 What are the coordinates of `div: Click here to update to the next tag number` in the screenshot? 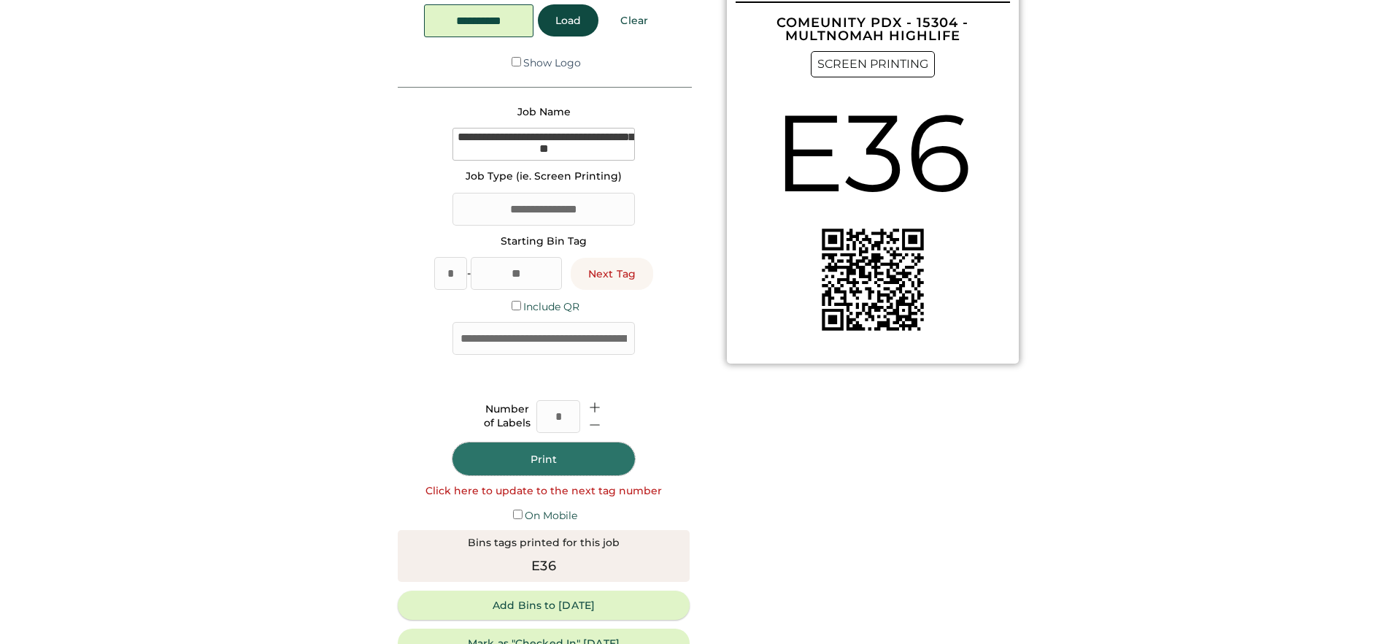 It's located at (544, 491).